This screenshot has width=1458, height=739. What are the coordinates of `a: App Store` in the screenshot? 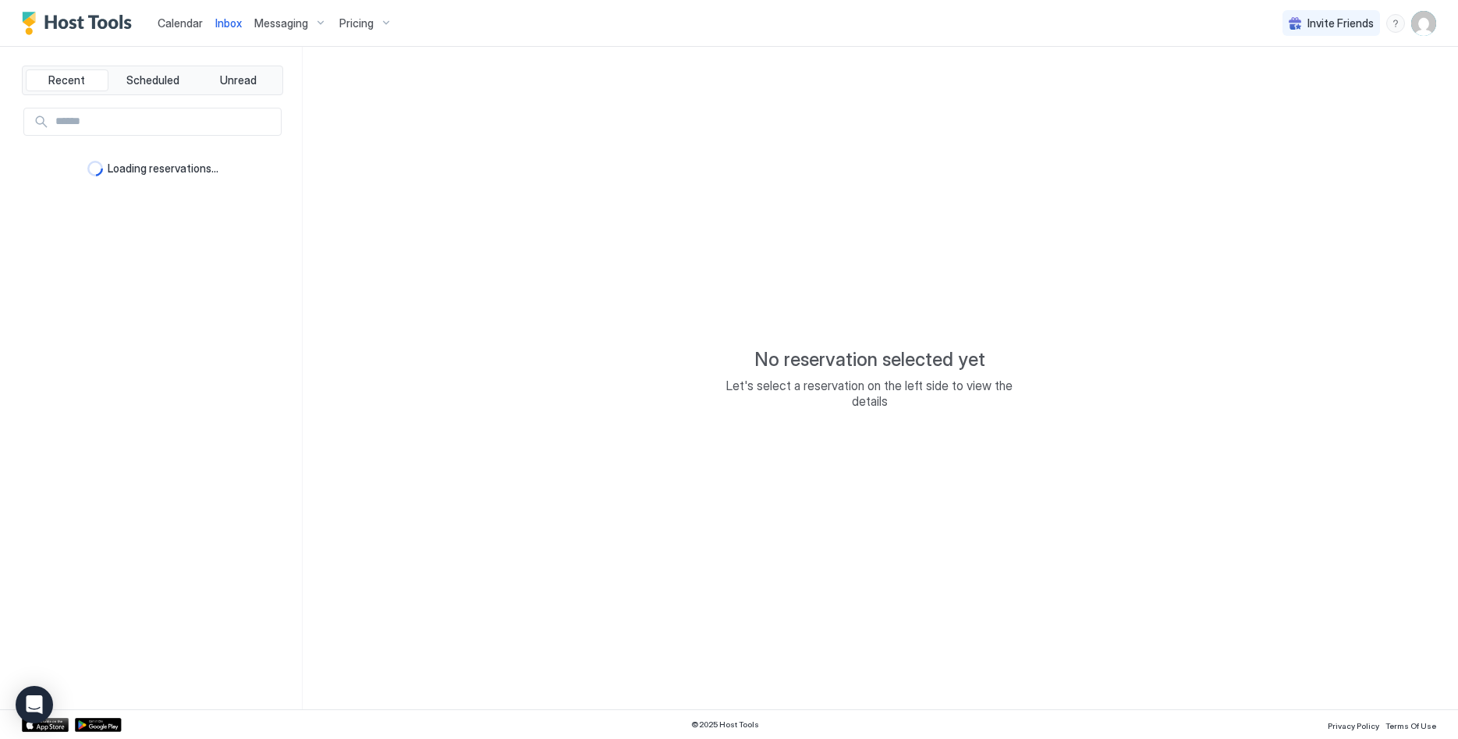 It's located at (45, 725).